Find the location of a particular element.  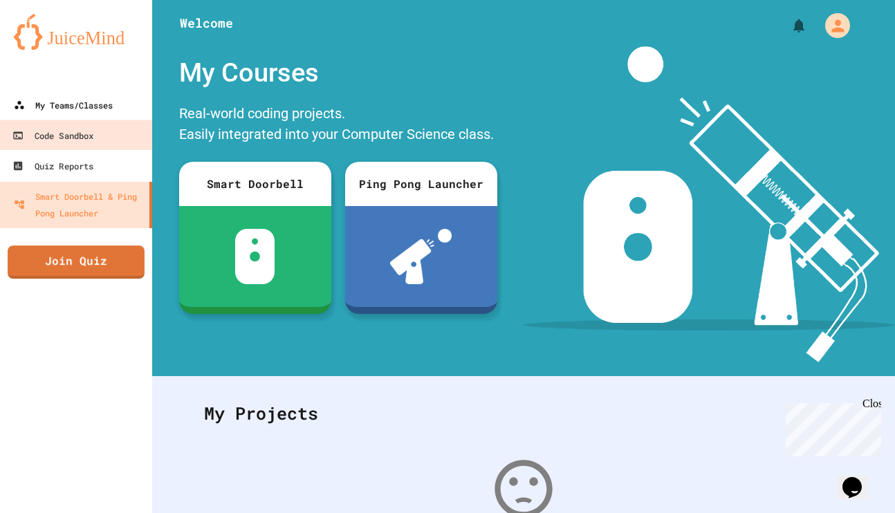

a: Join Quiz is located at coordinates (76, 262).